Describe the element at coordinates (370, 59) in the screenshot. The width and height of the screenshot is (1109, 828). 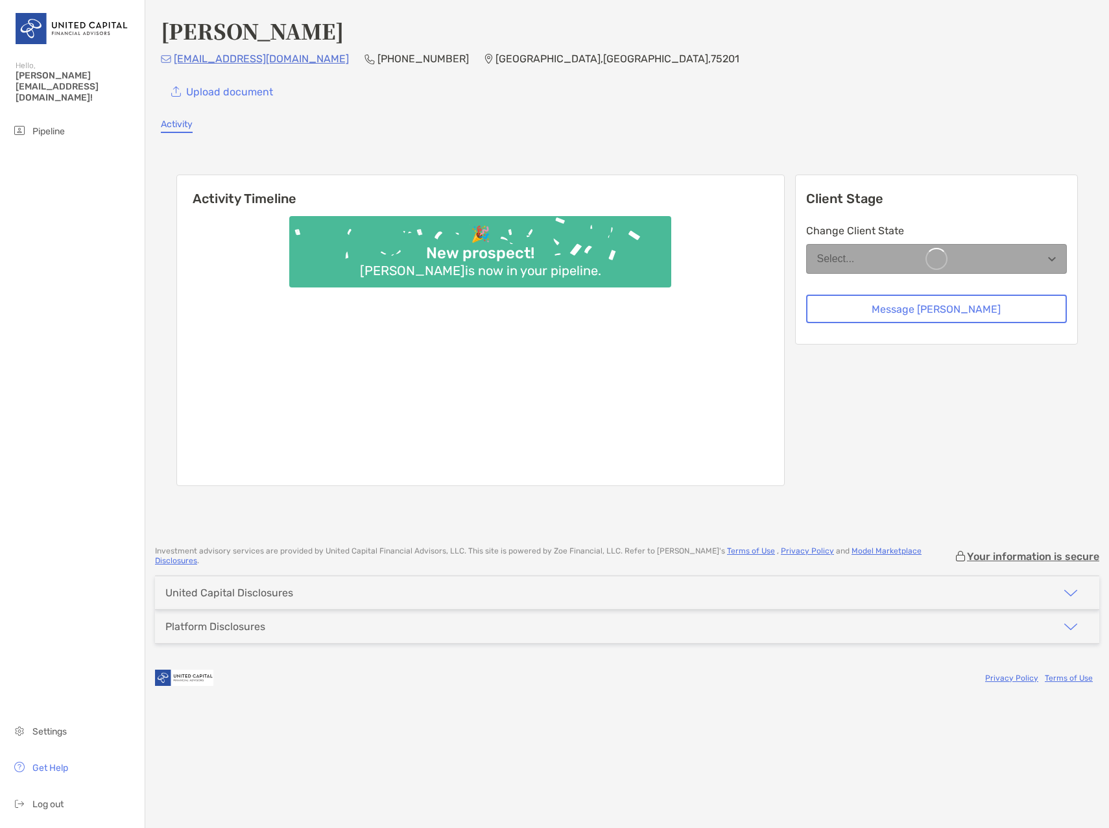
I see `img: Phone Icon` at that location.